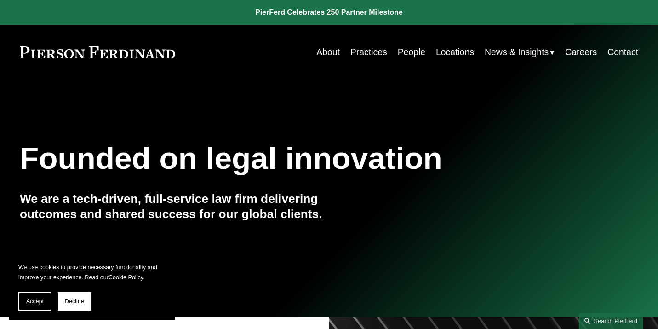 This screenshot has height=329, width=658. I want to click on a: People, so click(412, 52).